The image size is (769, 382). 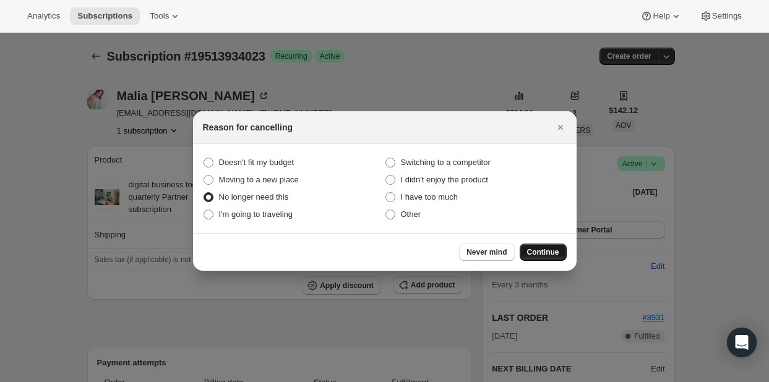 What do you see at coordinates (727, 16) in the screenshot?
I see `span: Settings` at bounding box center [727, 16].